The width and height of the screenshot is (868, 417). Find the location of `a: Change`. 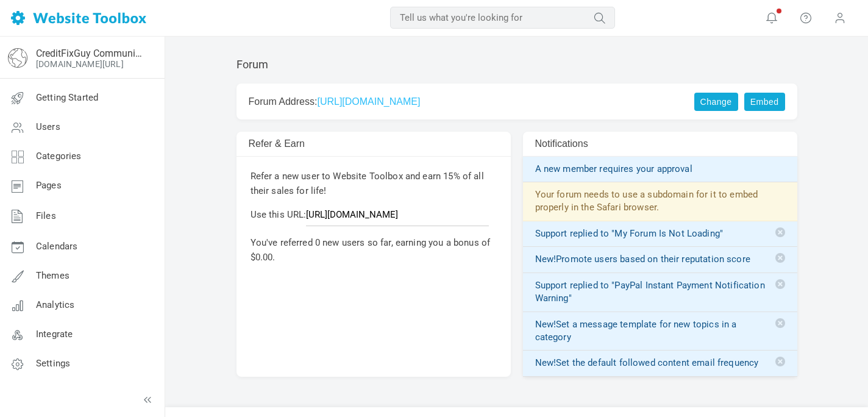

a: Change is located at coordinates (716, 102).